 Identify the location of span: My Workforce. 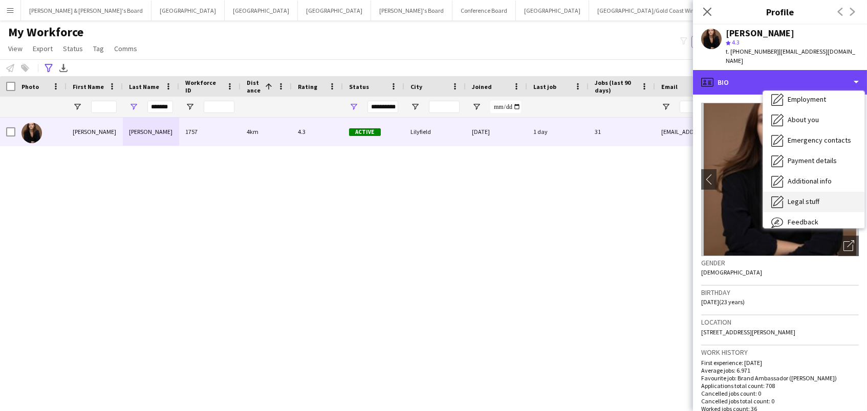
(46, 32).